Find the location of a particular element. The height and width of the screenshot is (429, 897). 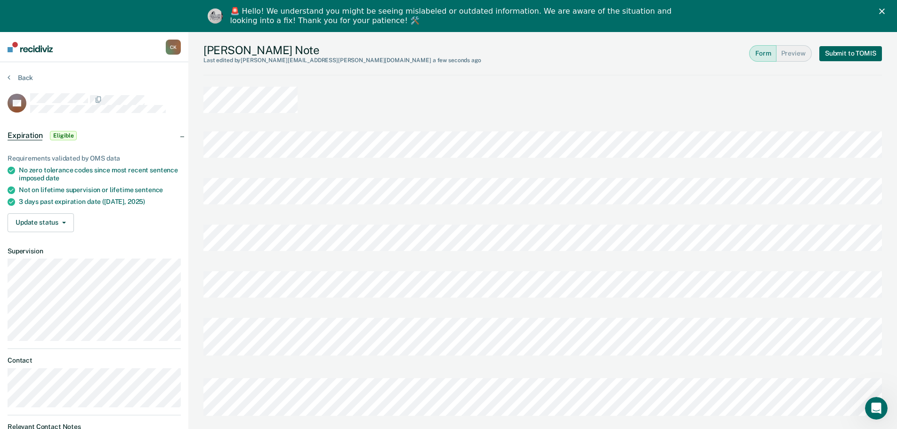

button: Update status is located at coordinates (41, 223).